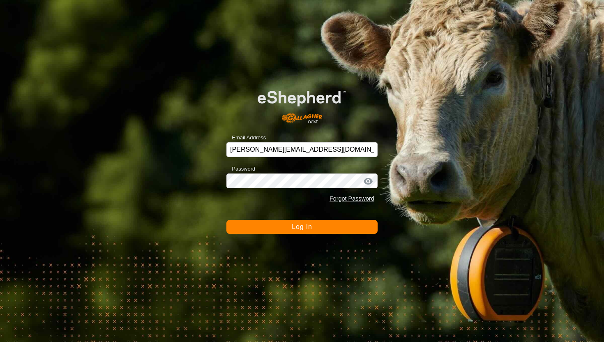 The image size is (604, 342). Describe the element at coordinates (302, 150) in the screenshot. I see `input: Email Address` at that location.